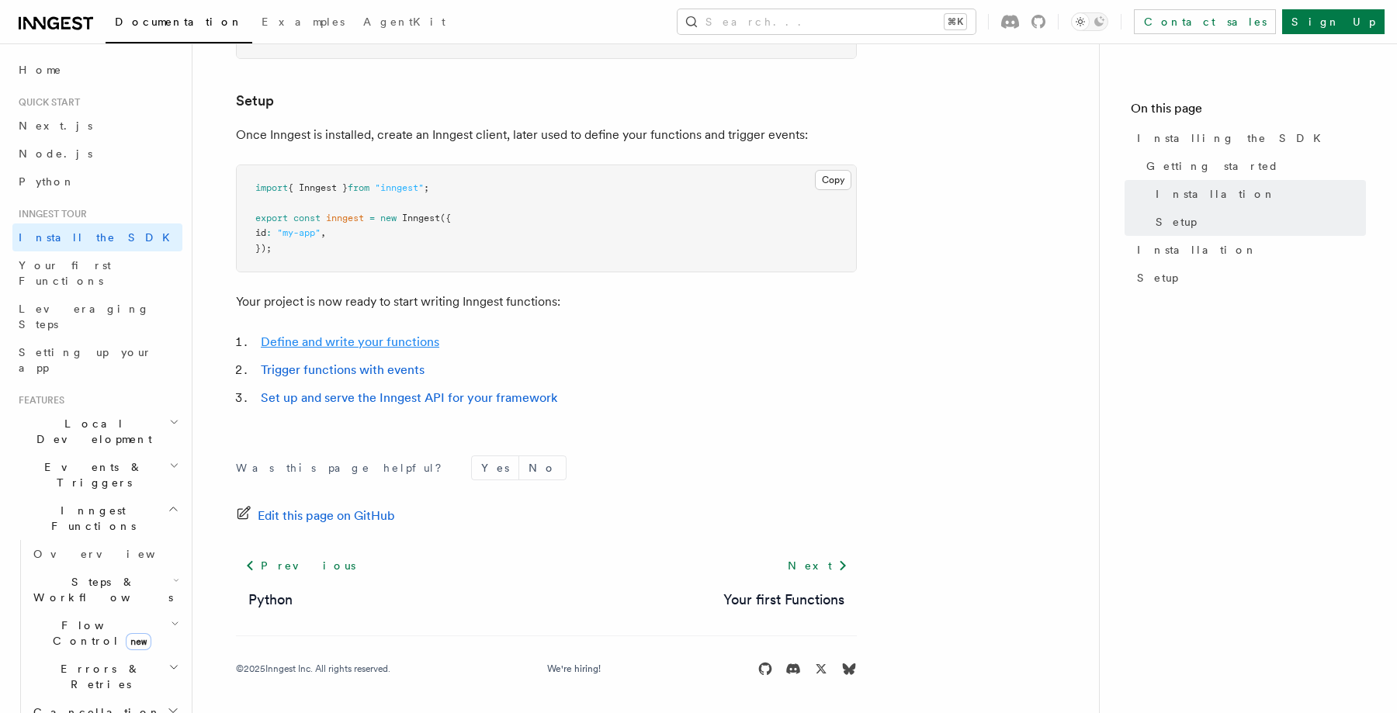 This screenshot has height=713, width=1397. What do you see at coordinates (91, 475) in the screenshot?
I see `span: Events & Triggers` at bounding box center [91, 475].